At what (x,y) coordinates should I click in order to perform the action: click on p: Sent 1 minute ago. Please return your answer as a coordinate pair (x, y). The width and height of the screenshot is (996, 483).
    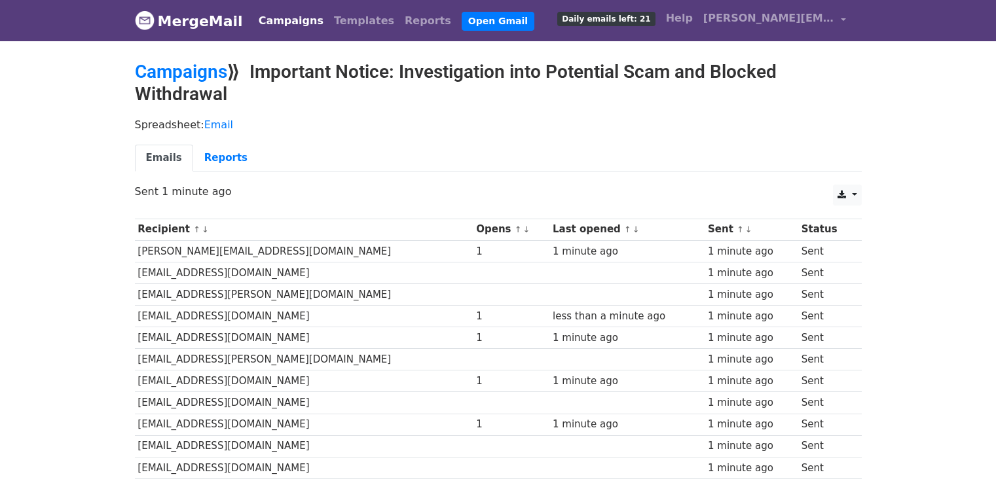
    Looking at the image, I should click on (498, 191).